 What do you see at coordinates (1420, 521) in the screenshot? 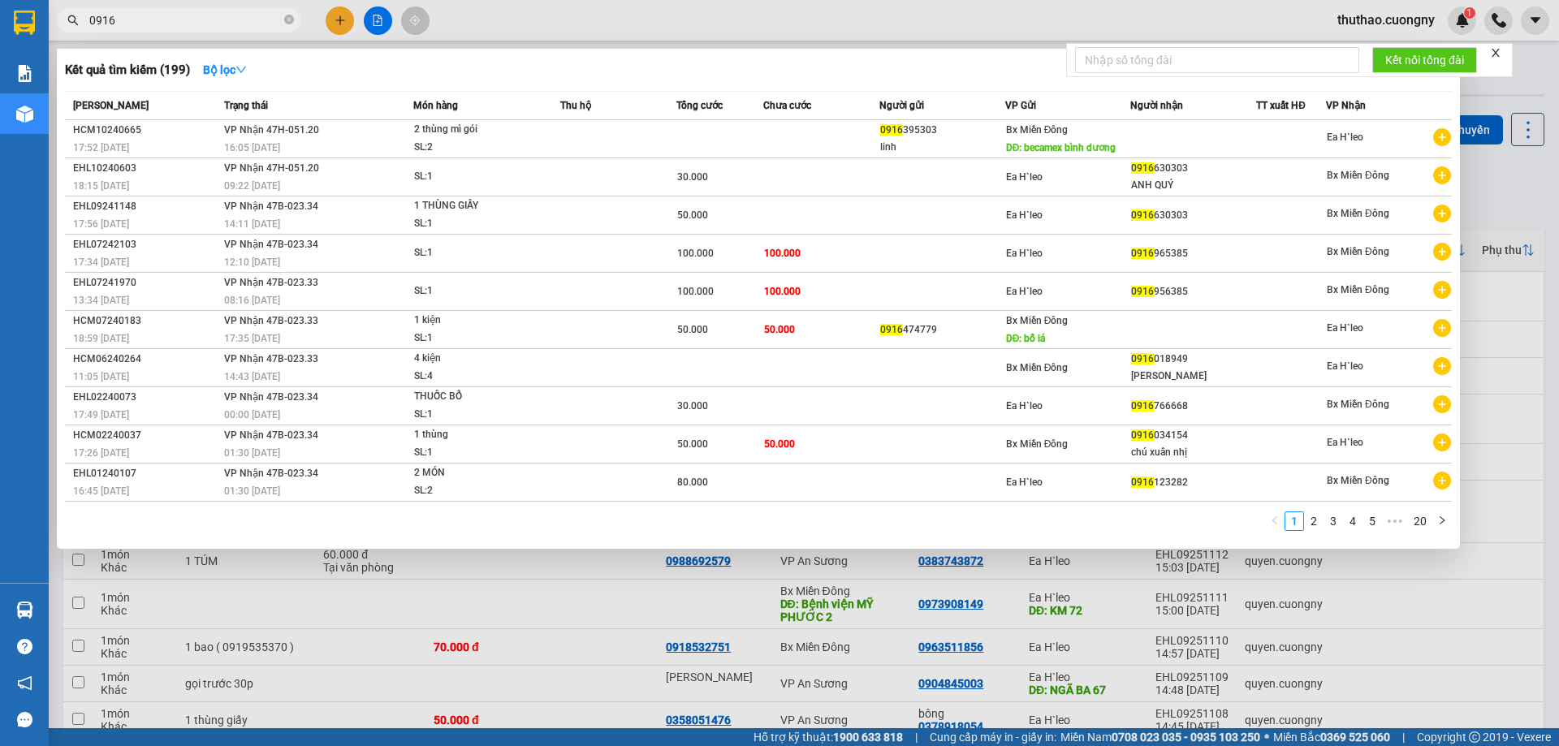
I see `a: 20` at bounding box center [1420, 521].